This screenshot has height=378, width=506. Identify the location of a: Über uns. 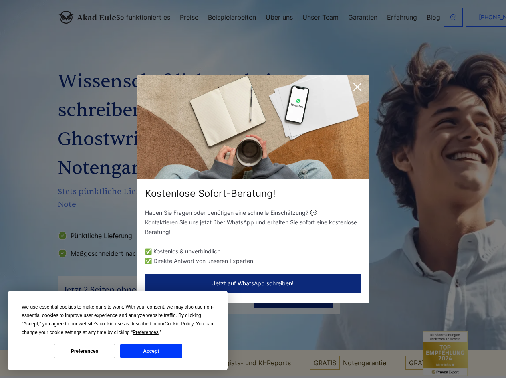
(279, 17).